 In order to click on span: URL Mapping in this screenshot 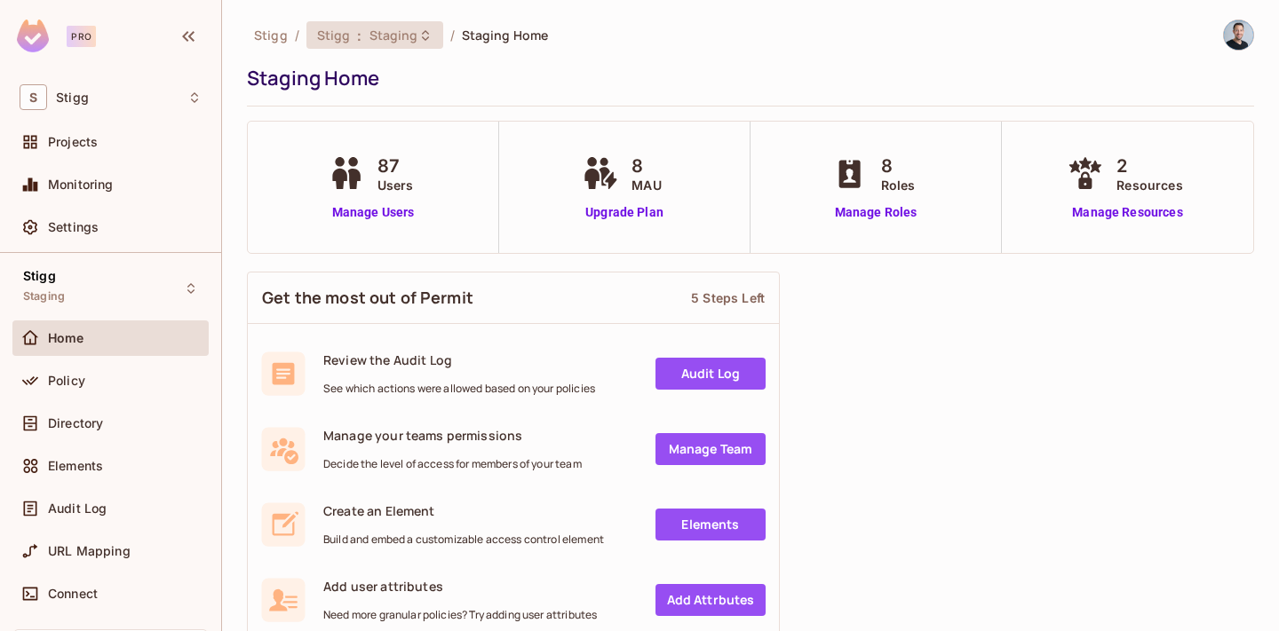, I will do `click(89, 551)`.